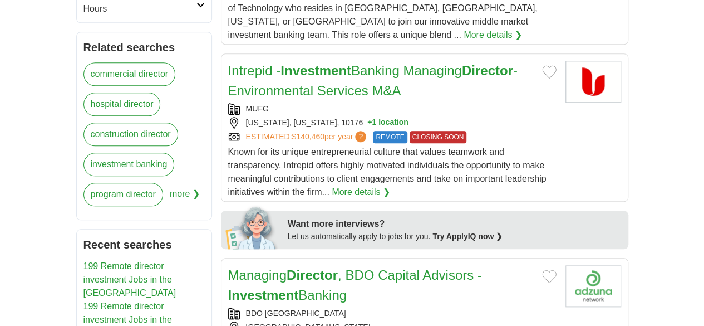 The height and width of the screenshot is (326, 704). What do you see at coordinates (129, 164) in the screenshot?
I see `a: investment banking` at bounding box center [129, 164].